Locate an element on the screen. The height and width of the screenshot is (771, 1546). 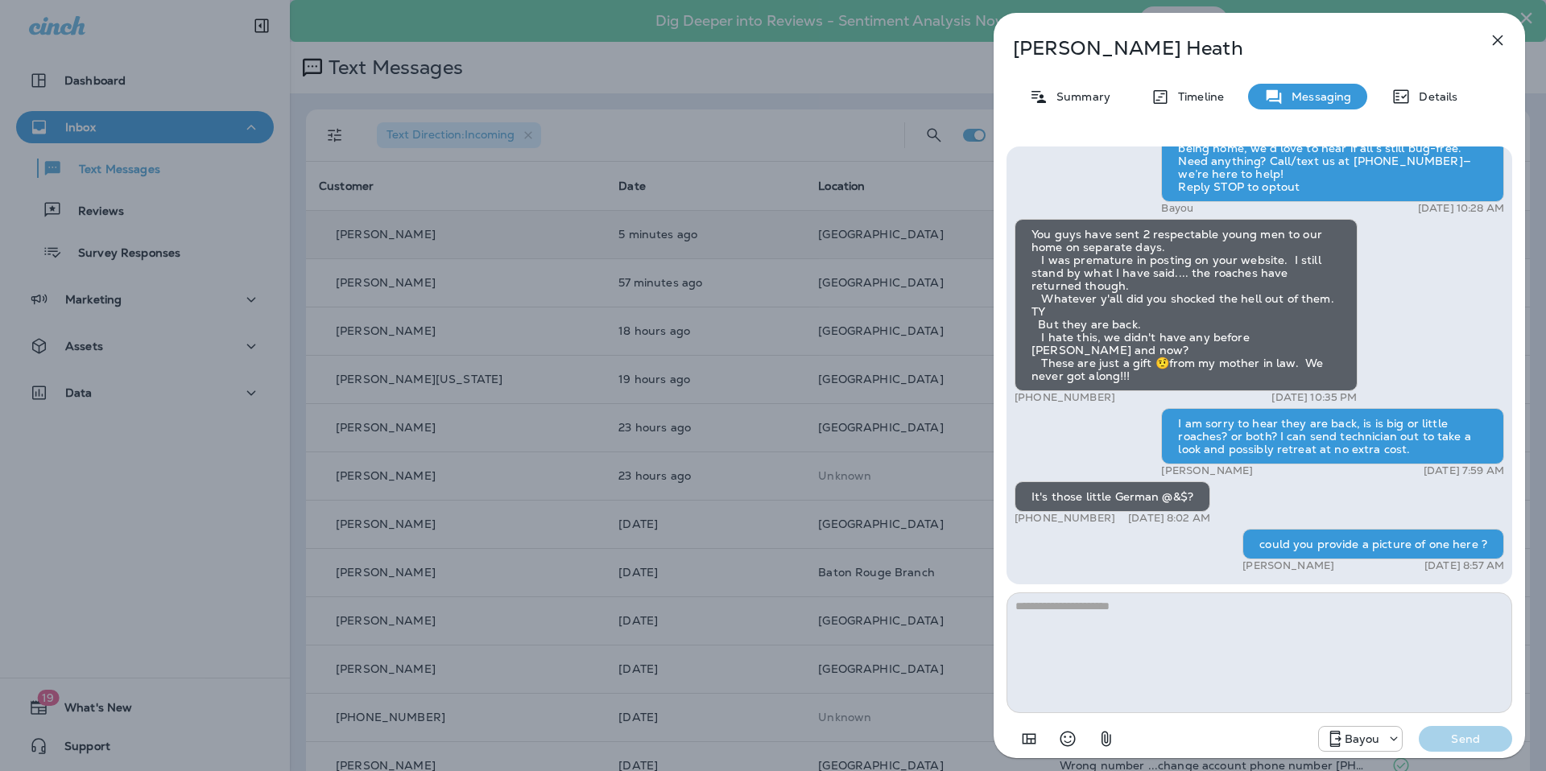
div: You guys have sent 2 respectable young men to our home on separate days. I was premature in posti... is located at coordinates (1186, 305).